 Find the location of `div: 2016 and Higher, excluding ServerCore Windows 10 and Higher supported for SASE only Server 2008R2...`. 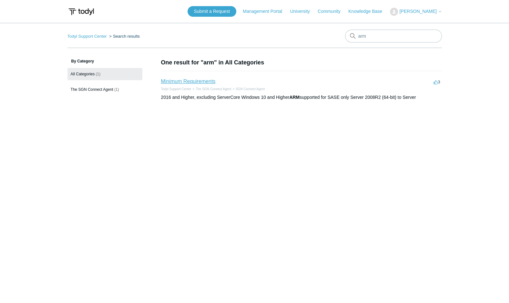

div: 2016 and Higher, excluding ServerCore Windows 10 and Higher supported for SASE only Server 2008R2... is located at coordinates (301, 97).